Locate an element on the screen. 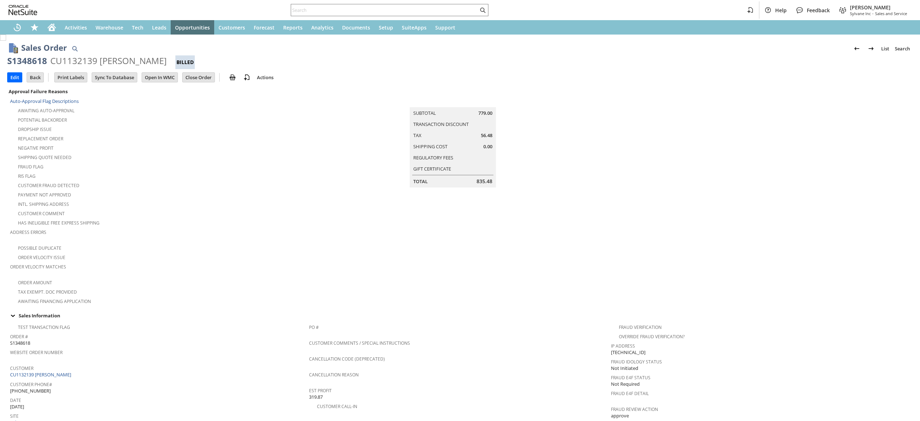  input: Sync To Database is located at coordinates (114, 77).